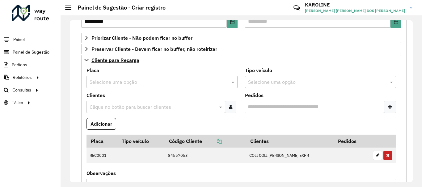  What do you see at coordinates (241, 38) in the screenshot?
I see `a: Priorizar Cliente - Não podem ficar no buffer` at bounding box center [241, 38].